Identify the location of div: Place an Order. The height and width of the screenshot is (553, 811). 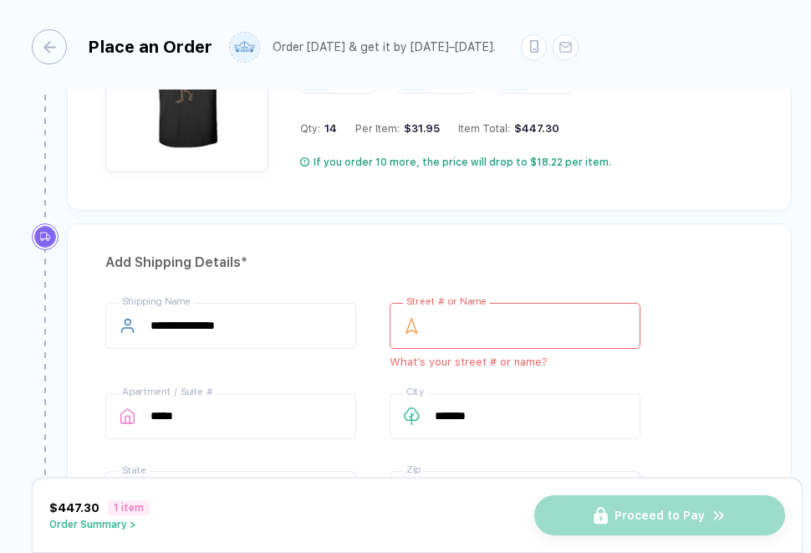
(150, 47).